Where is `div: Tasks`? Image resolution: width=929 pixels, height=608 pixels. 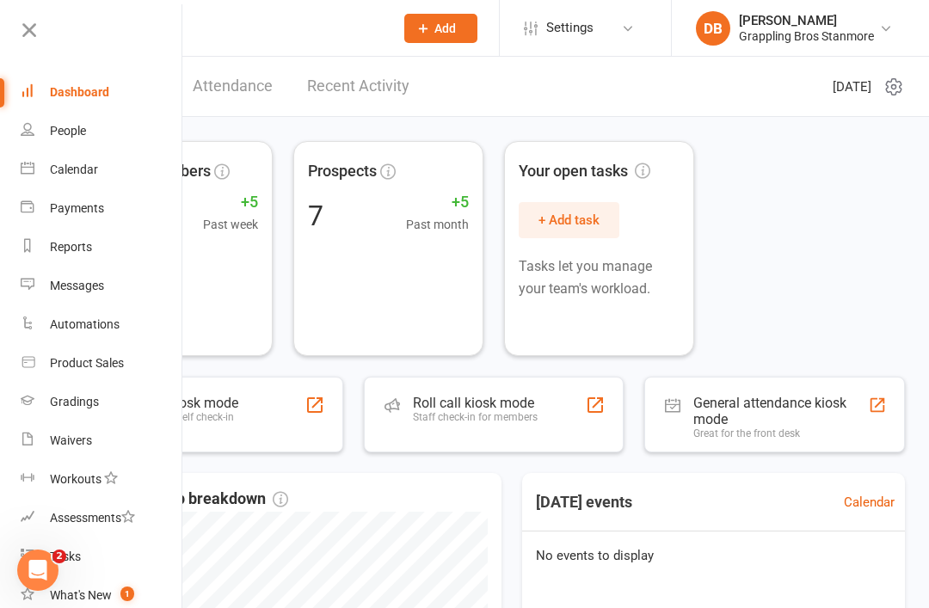
div: Tasks is located at coordinates (65, 557).